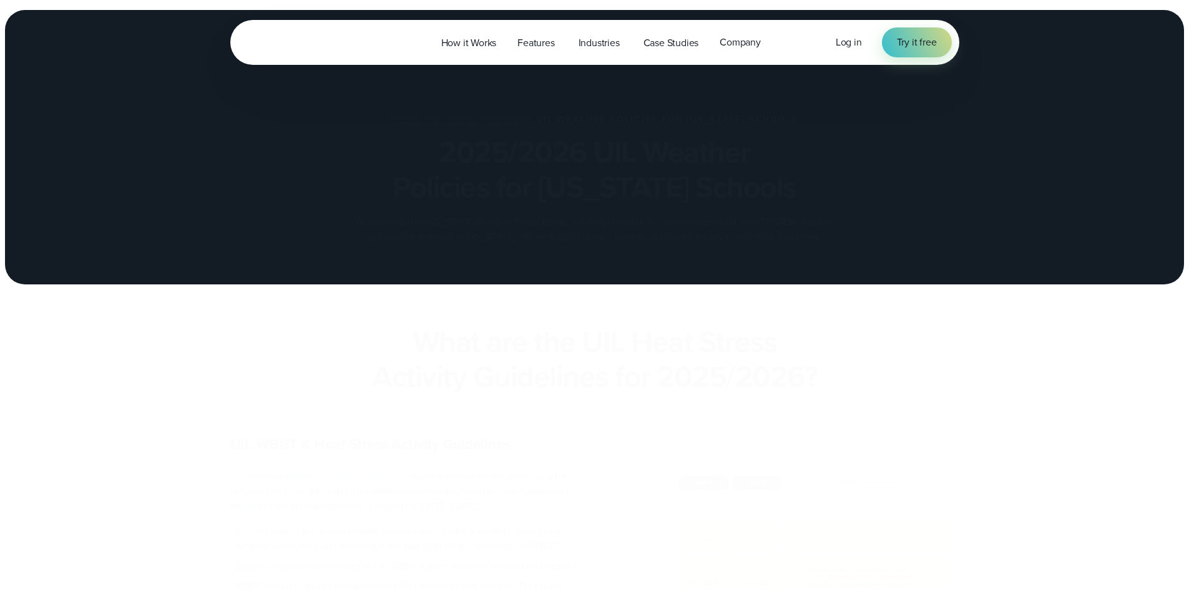 The image size is (1189, 590). Describe the element at coordinates (917, 42) in the screenshot. I see `a: Try it free` at that location.